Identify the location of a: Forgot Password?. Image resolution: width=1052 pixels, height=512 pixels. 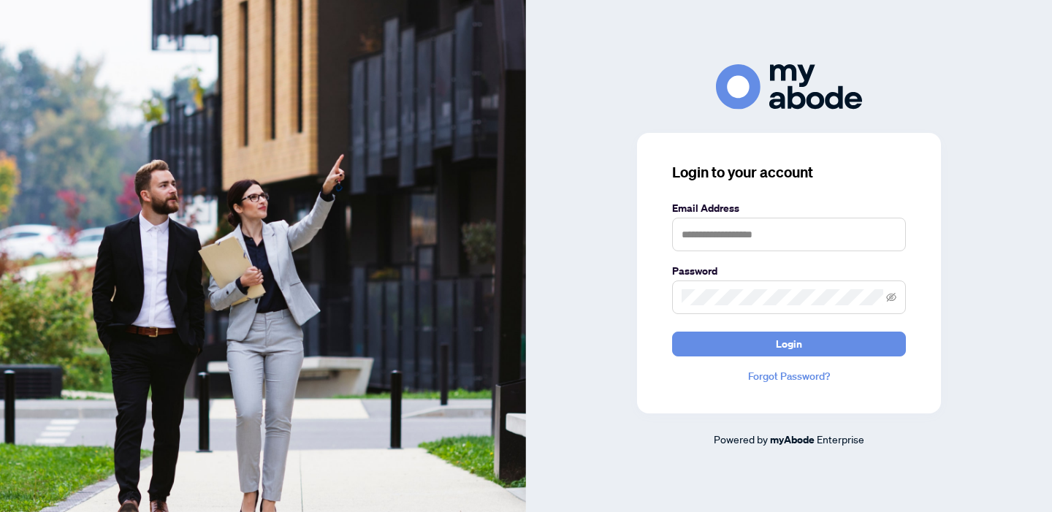
(789, 376).